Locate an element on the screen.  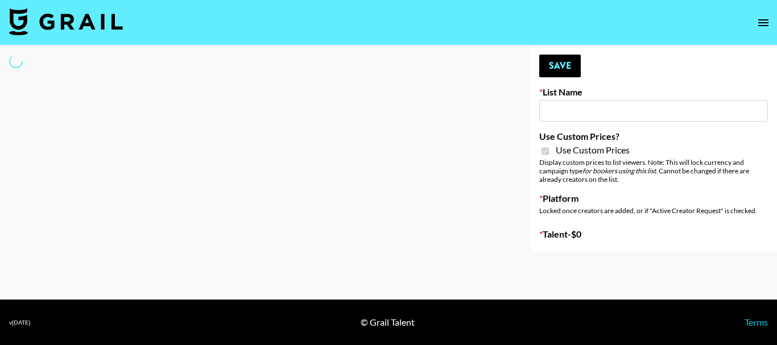
button: open drawer is located at coordinates (763, 23).